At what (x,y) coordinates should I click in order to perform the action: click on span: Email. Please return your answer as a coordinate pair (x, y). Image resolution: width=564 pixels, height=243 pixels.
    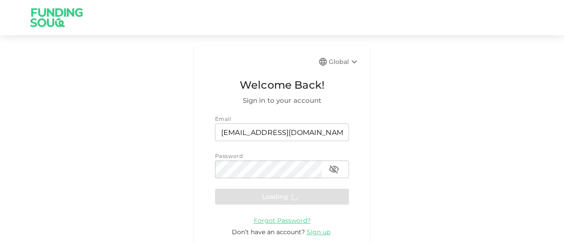
    Looking at the image, I should click on (223, 119).